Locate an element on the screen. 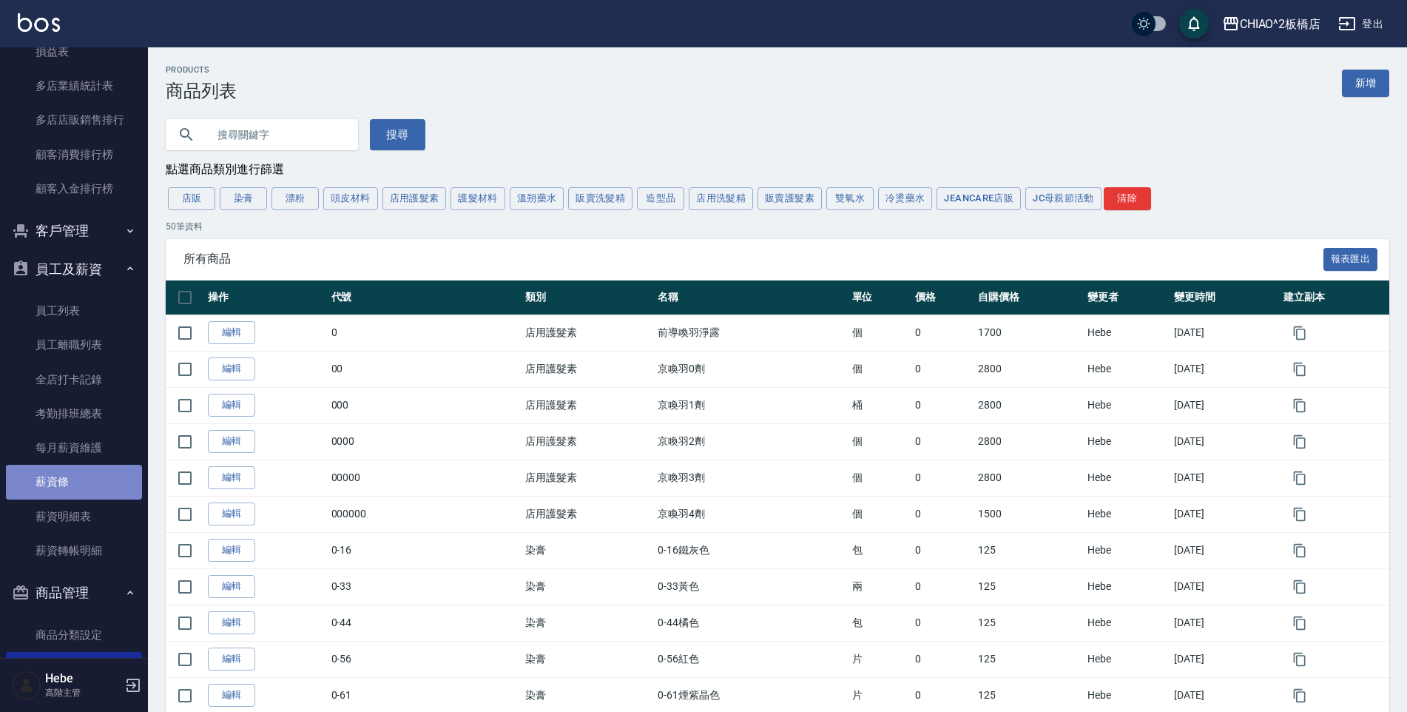 The height and width of the screenshot is (712, 1407). a: 損益表 is located at coordinates (74, 52).